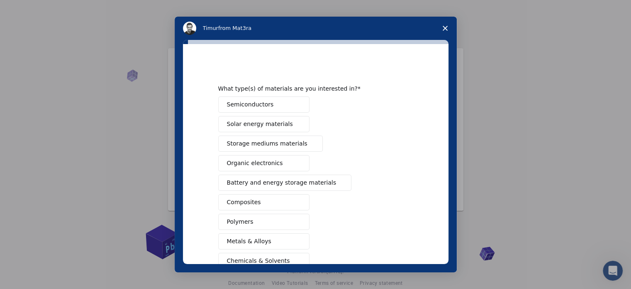  Describe the element at coordinates (264, 104) in the screenshot. I see `button: Semiconductors` at that location.